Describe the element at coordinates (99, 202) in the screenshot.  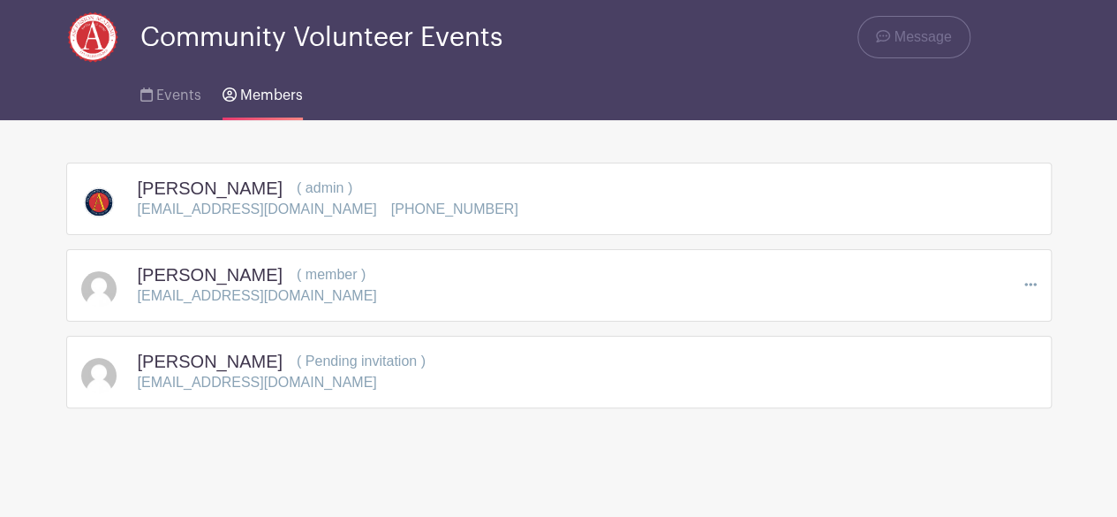
I see `img: ascension-academy-logo.png` at that location.